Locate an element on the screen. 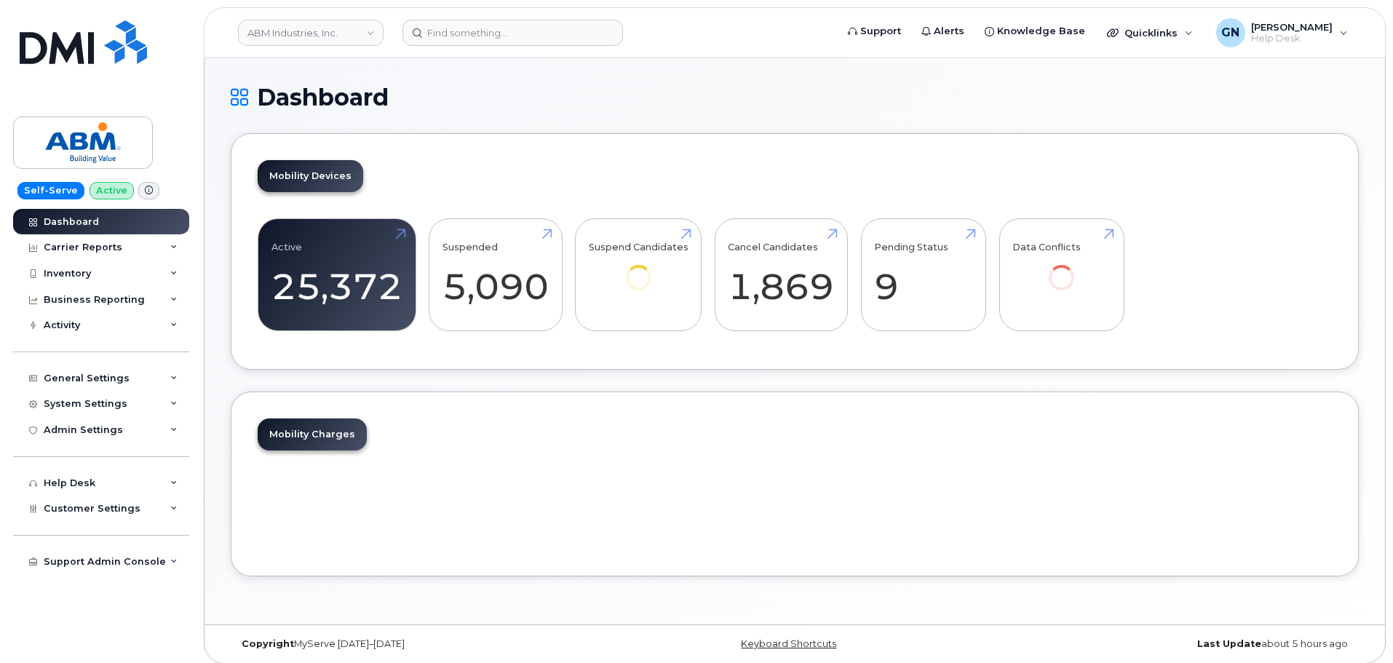 This screenshot has height=663, width=1393. a: Suspended 5,090 is located at coordinates (496, 275).